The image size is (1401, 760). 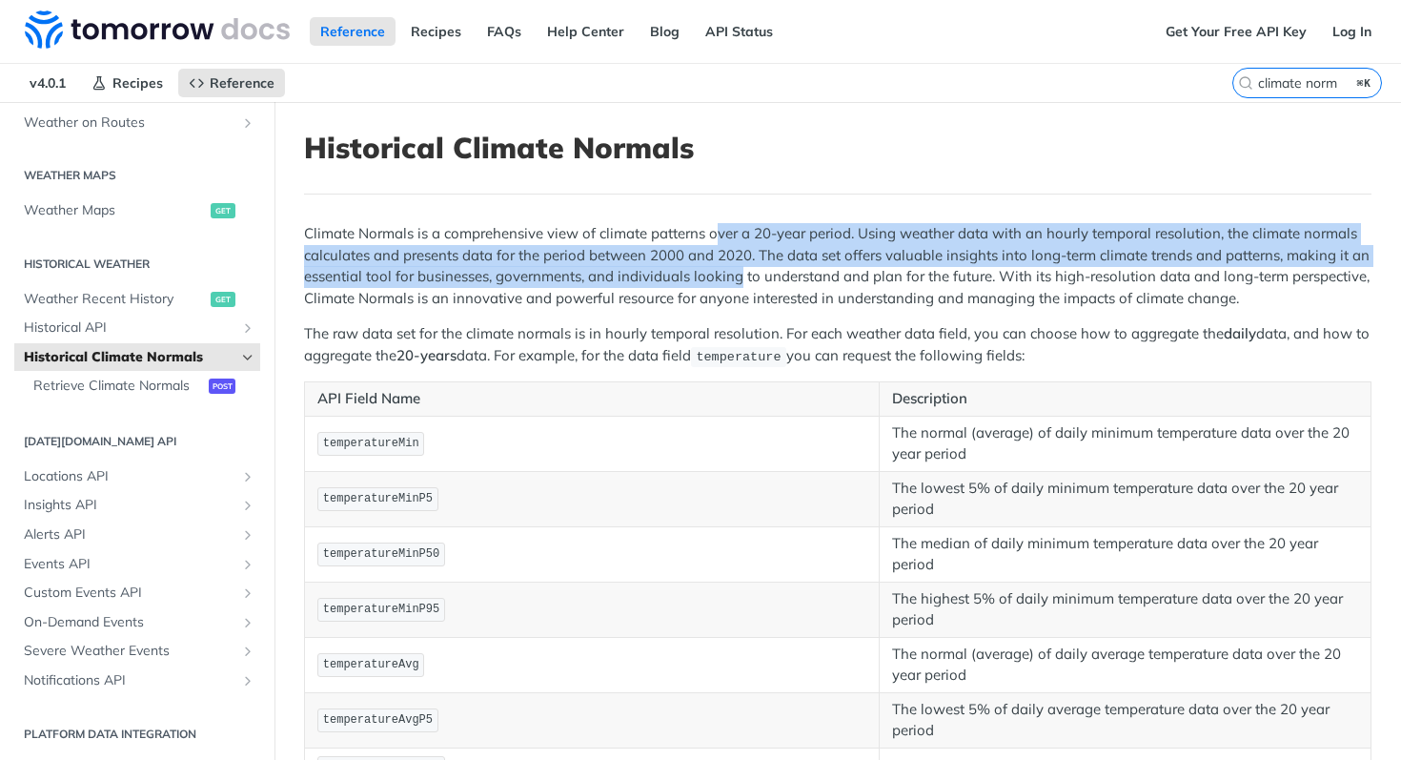 What do you see at coordinates (248, 564) in the screenshot?
I see `button: Show subpages for Events API` at bounding box center [248, 564].